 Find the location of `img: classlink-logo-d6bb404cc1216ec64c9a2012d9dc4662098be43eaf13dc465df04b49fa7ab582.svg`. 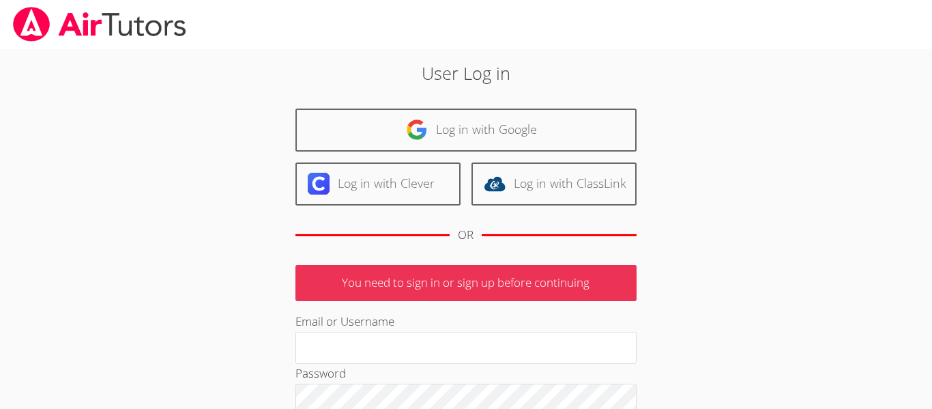

img: classlink-logo-d6bb404cc1216ec64c9a2012d9dc4662098be43eaf13dc465df04b49fa7ab582.svg is located at coordinates (495, 184).